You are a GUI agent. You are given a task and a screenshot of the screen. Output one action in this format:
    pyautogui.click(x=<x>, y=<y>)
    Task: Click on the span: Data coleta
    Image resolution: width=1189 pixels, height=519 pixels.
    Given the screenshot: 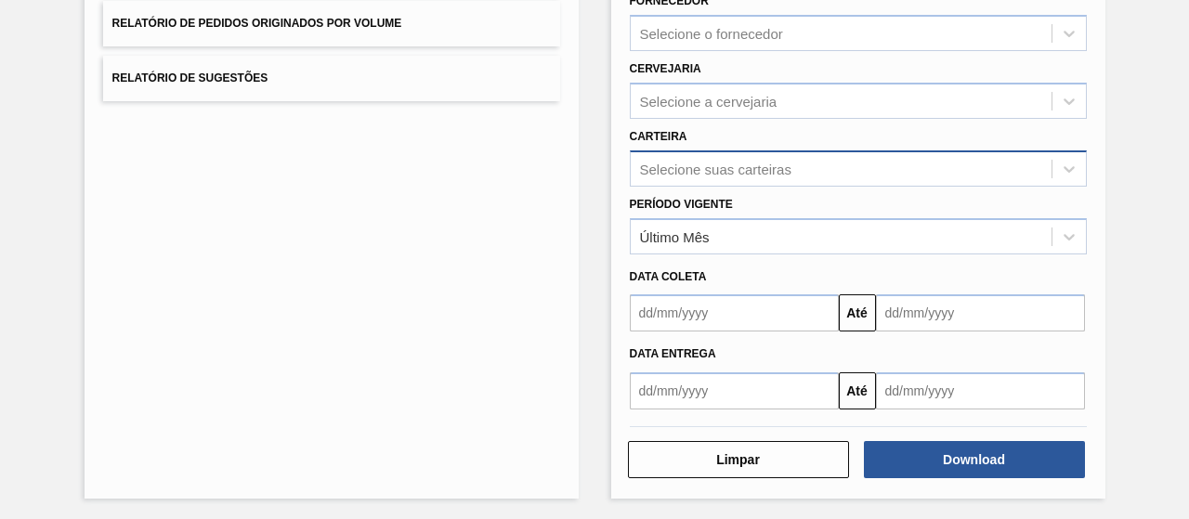 What is the action you would take?
    pyautogui.click(x=668, y=277)
    